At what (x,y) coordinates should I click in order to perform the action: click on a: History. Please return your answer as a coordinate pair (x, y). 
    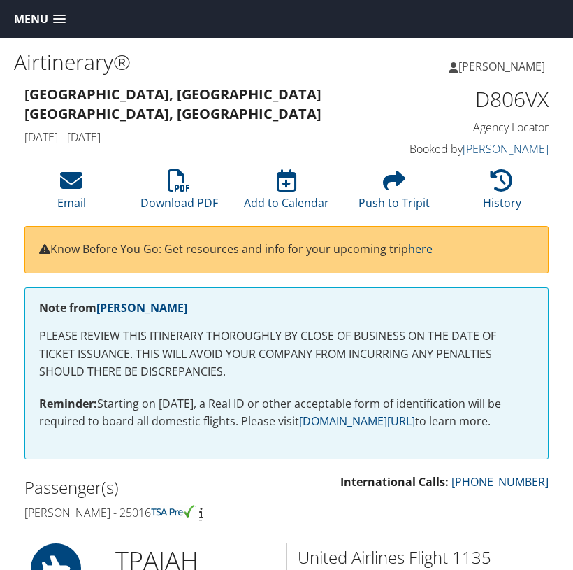
    Looking at the image, I should click on (502, 194).